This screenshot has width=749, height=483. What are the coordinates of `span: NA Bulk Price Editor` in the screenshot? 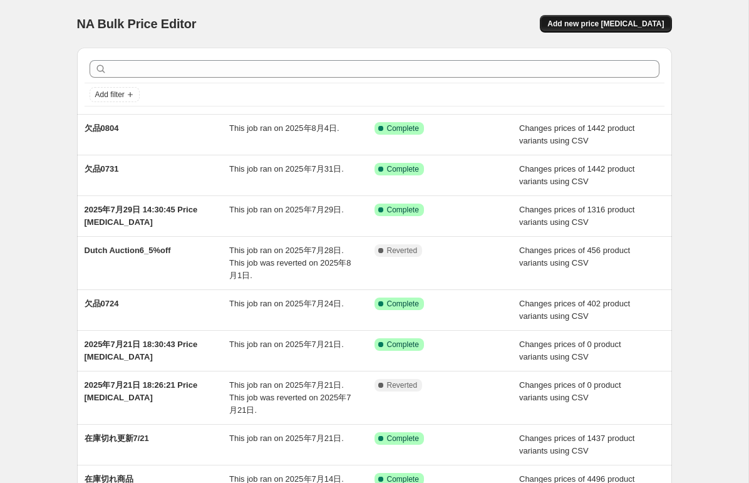 It's located at (137, 24).